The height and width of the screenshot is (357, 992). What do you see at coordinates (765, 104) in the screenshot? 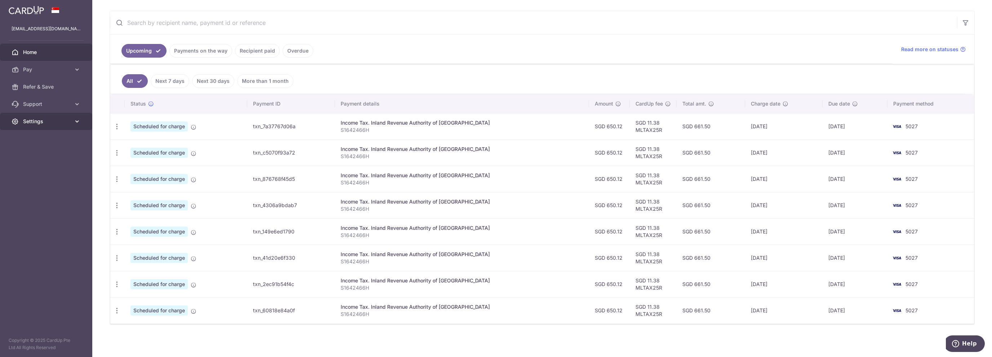
I see `span: Charge date` at bounding box center [765, 104].